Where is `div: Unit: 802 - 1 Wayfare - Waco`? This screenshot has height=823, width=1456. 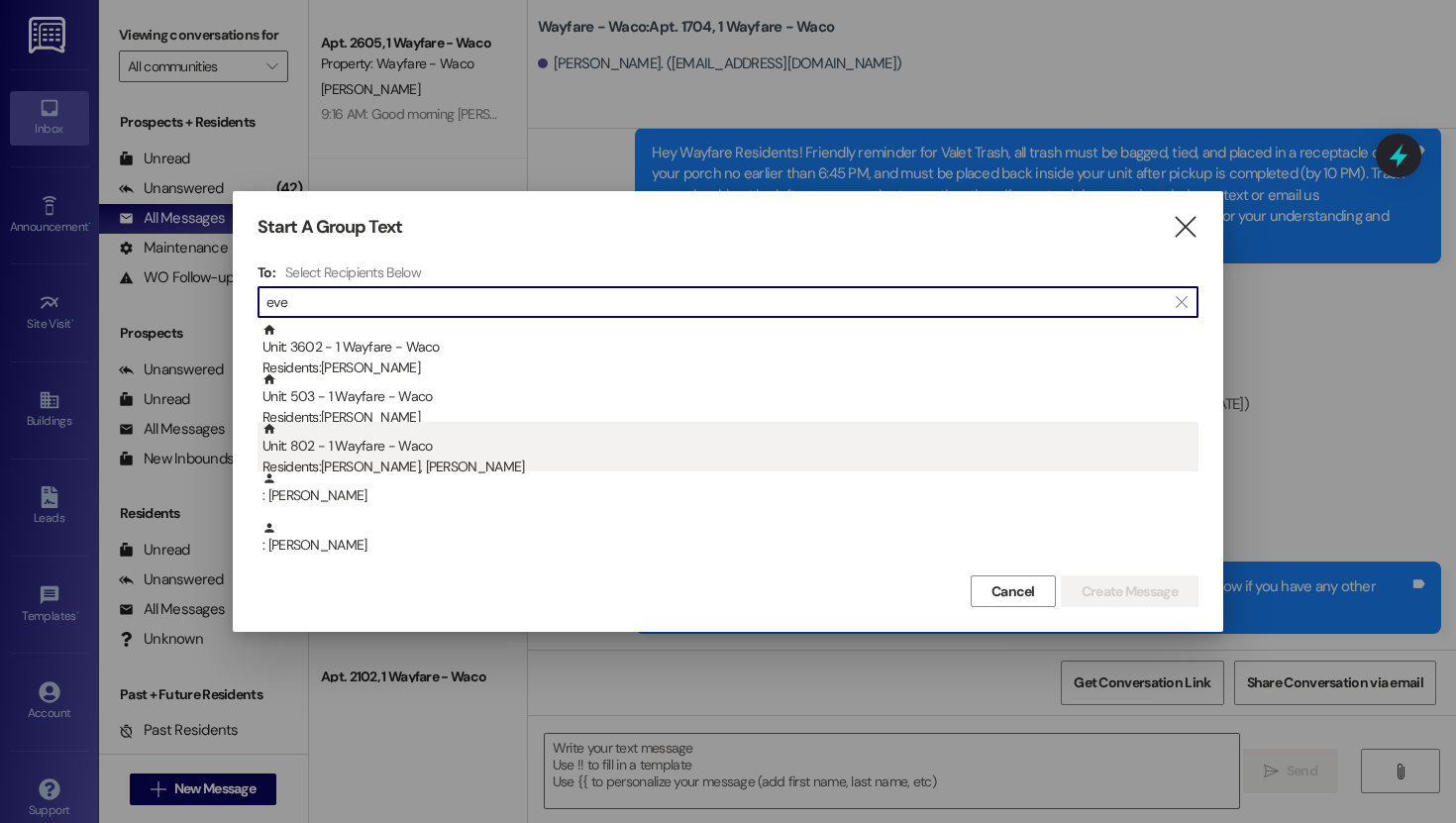
div: Unit: 802 - 1 Wayfare - Waco is located at coordinates (730, 450).